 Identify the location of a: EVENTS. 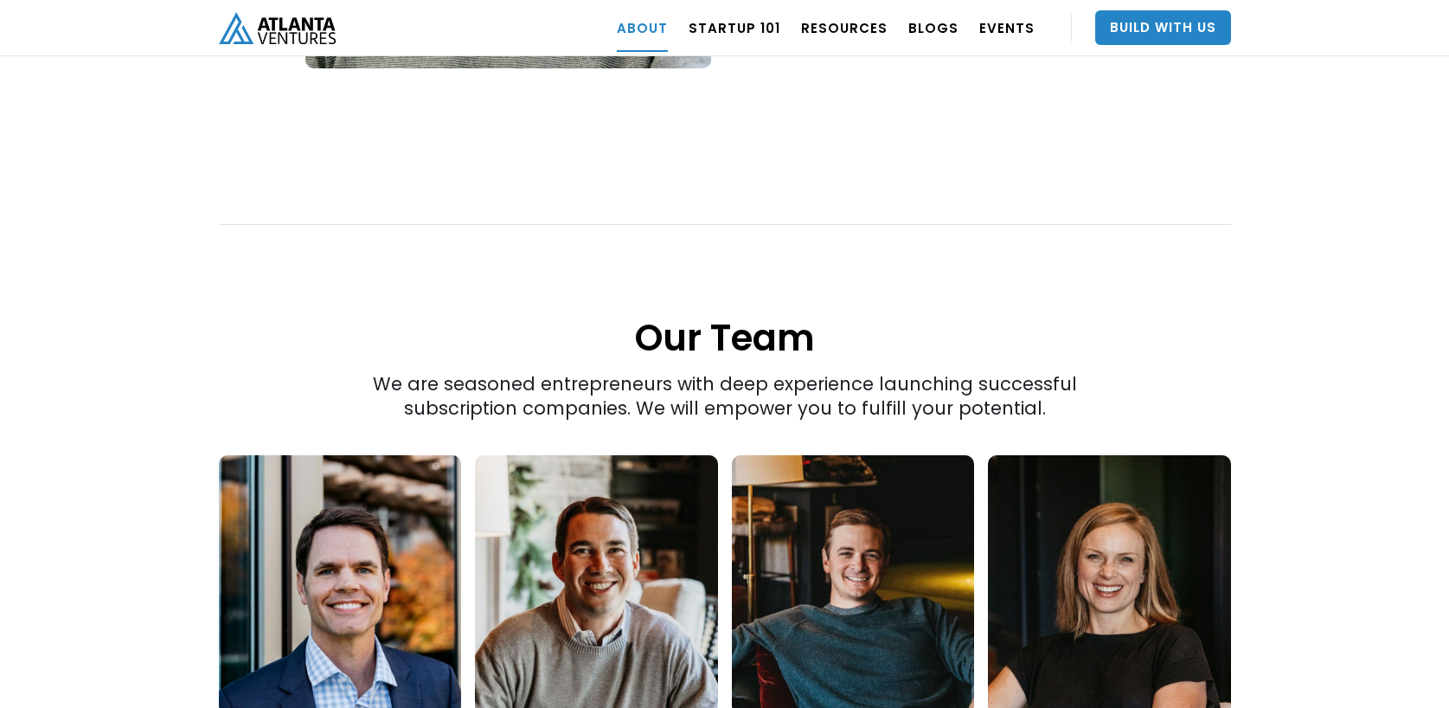
(1007, 28).